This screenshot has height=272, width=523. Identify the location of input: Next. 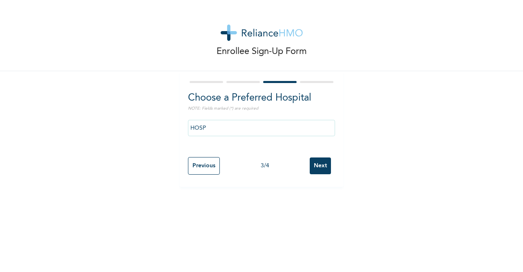
(320, 165).